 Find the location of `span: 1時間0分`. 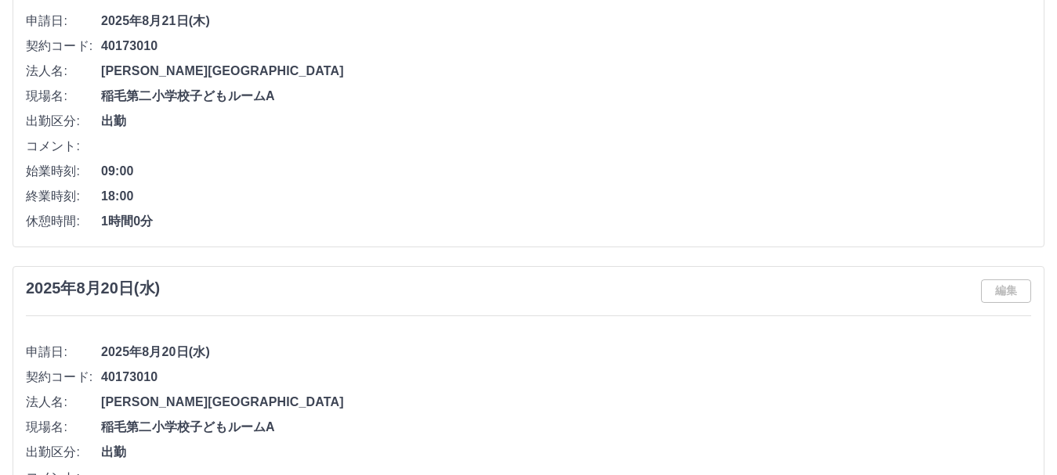

span: 1時間0分 is located at coordinates (566, 222).